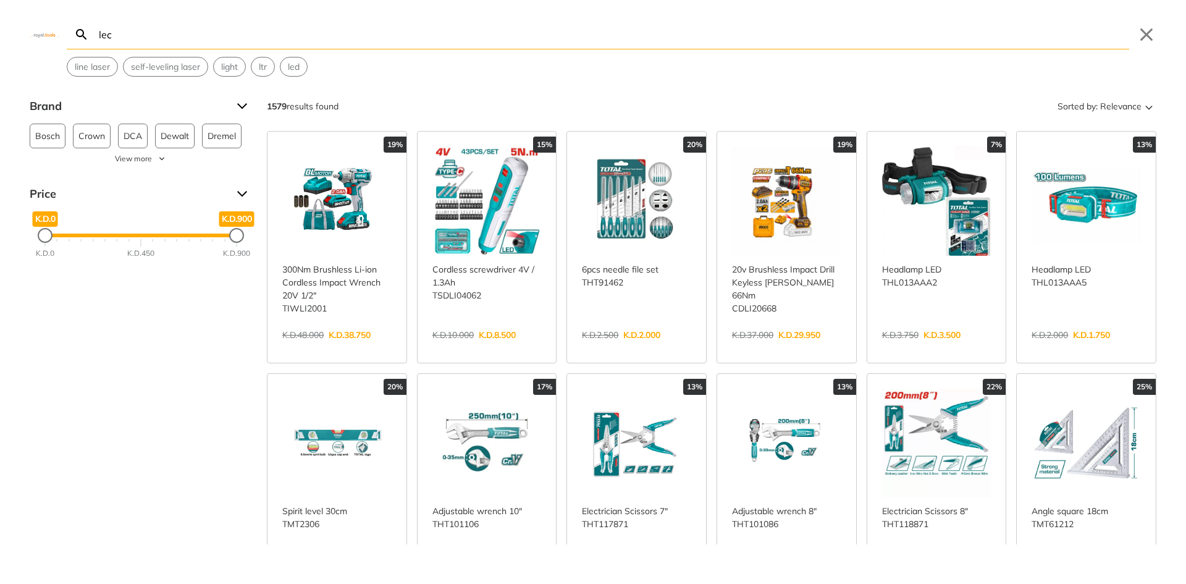 This screenshot has height=584, width=1186. Describe the element at coordinates (91, 136) in the screenshot. I see `span: Crown` at that location.